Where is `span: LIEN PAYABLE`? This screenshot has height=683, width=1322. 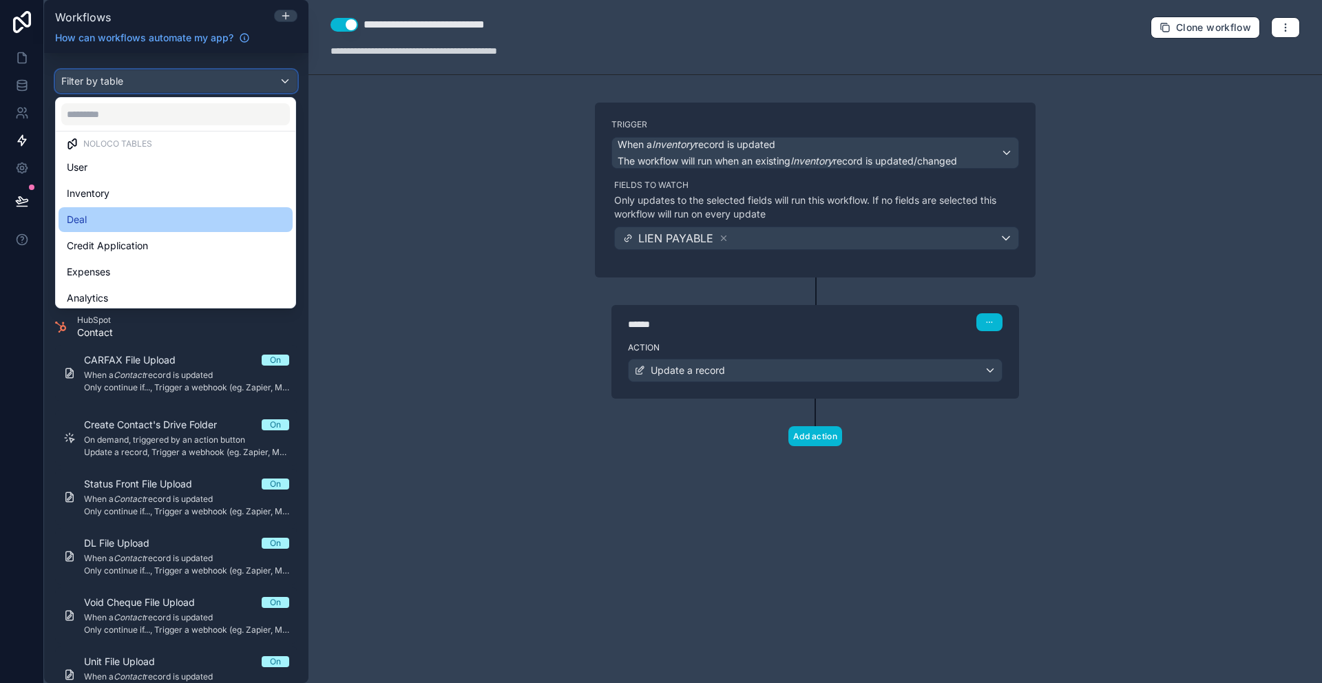
span: LIEN PAYABLE is located at coordinates (675, 238).